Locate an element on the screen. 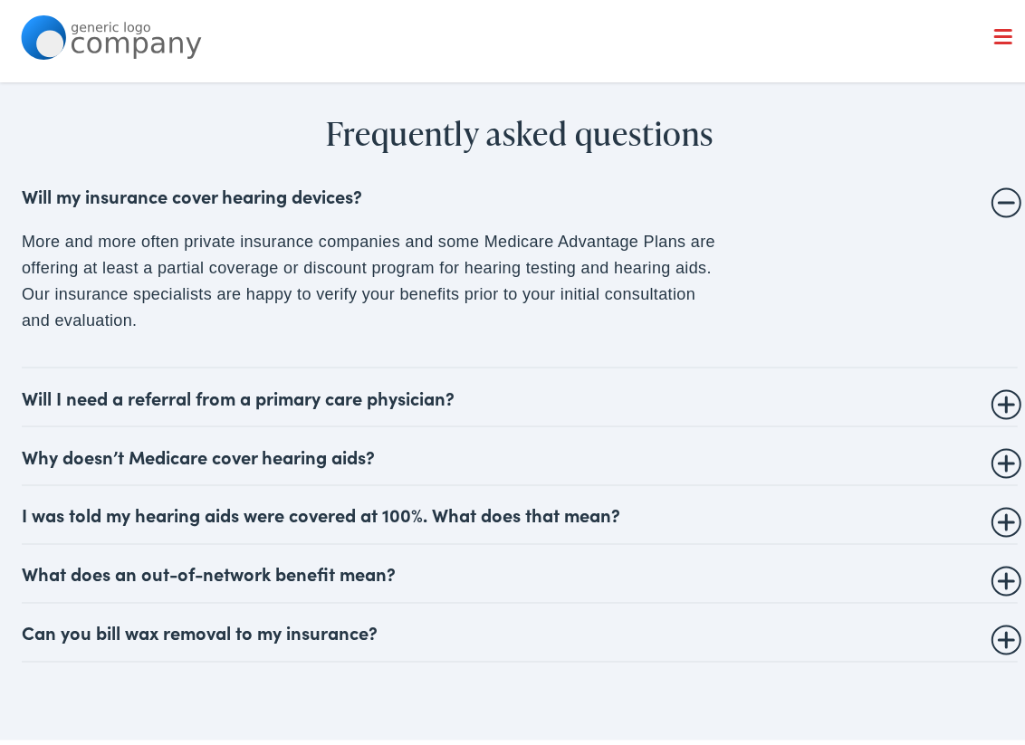 The image size is (1025, 745). a: What We Offer is located at coordinates (526, 101).